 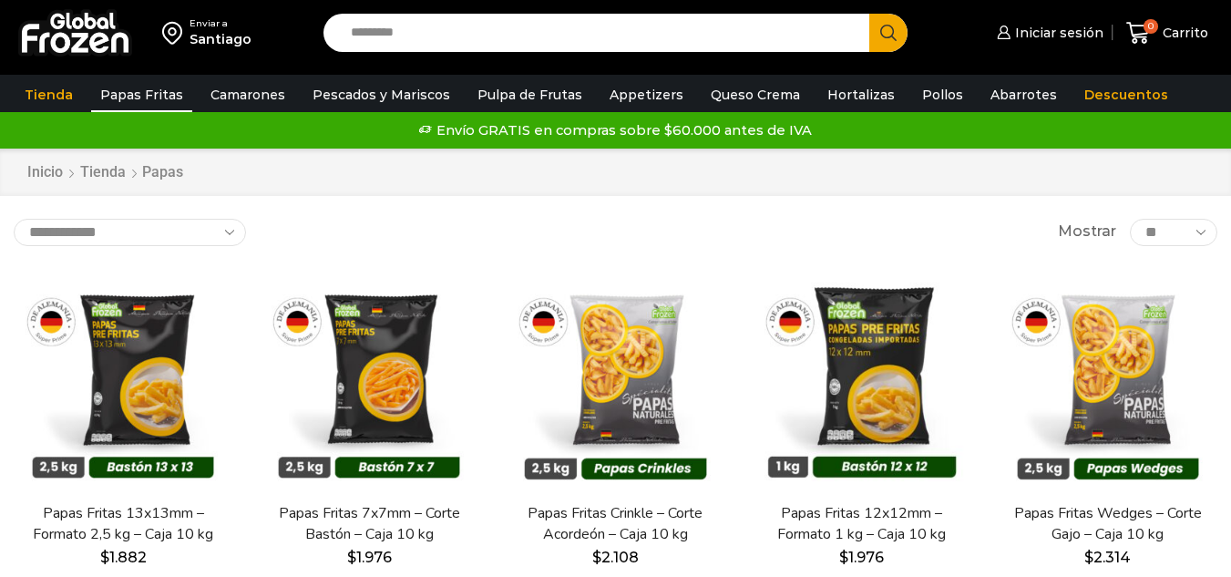 What do you see at coordinates (615, 524) in the screenshot?
I see `a: Papas Fritas Crinkle – Corte Acordeón – Caja 10 kg` at bounding box center [615, 524].